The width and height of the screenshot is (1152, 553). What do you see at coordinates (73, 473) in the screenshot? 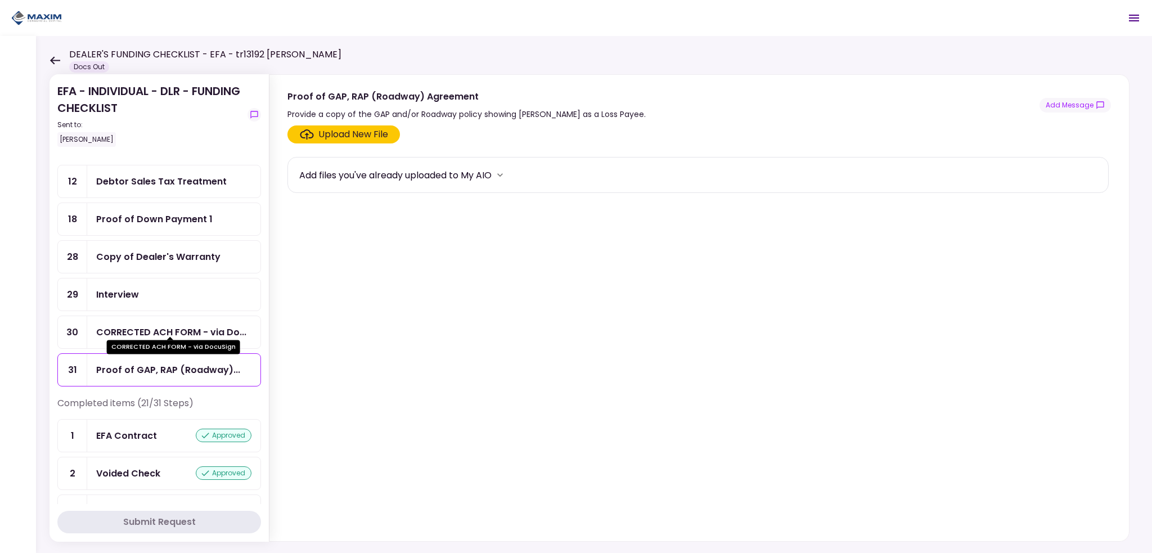
I see `div: 2` at bounding box center [73, 473].